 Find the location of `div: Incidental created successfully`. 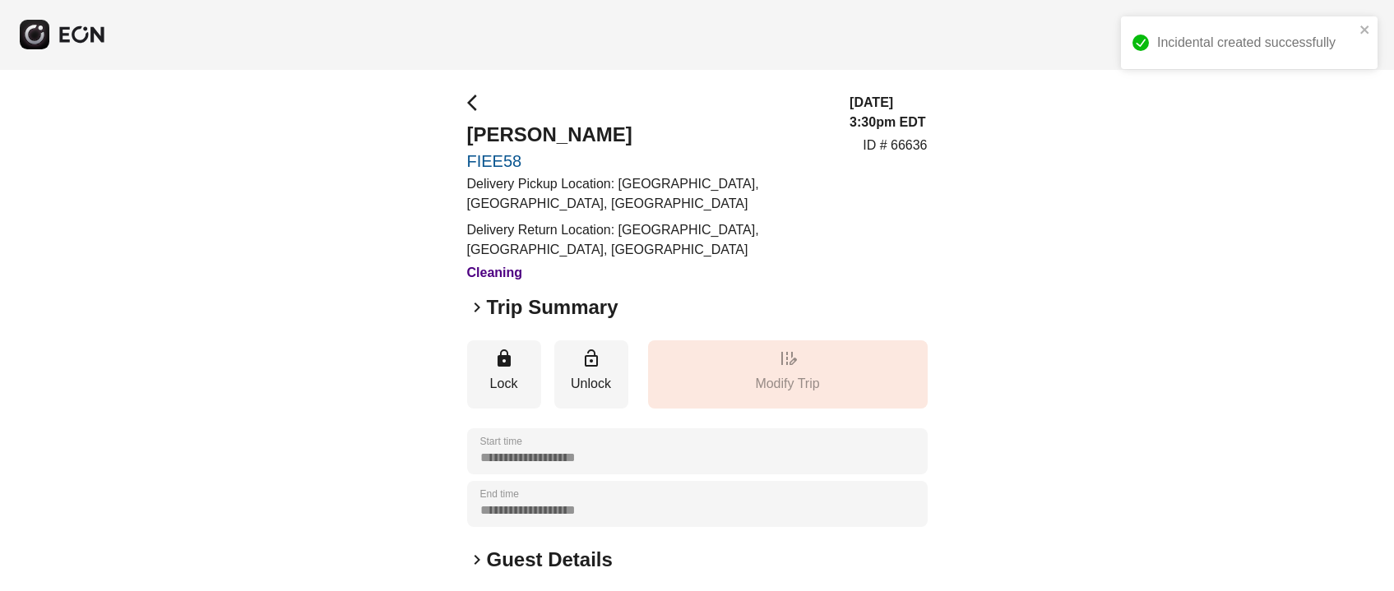

div: Incidental created successfully is located at coordinates (1256, 43).